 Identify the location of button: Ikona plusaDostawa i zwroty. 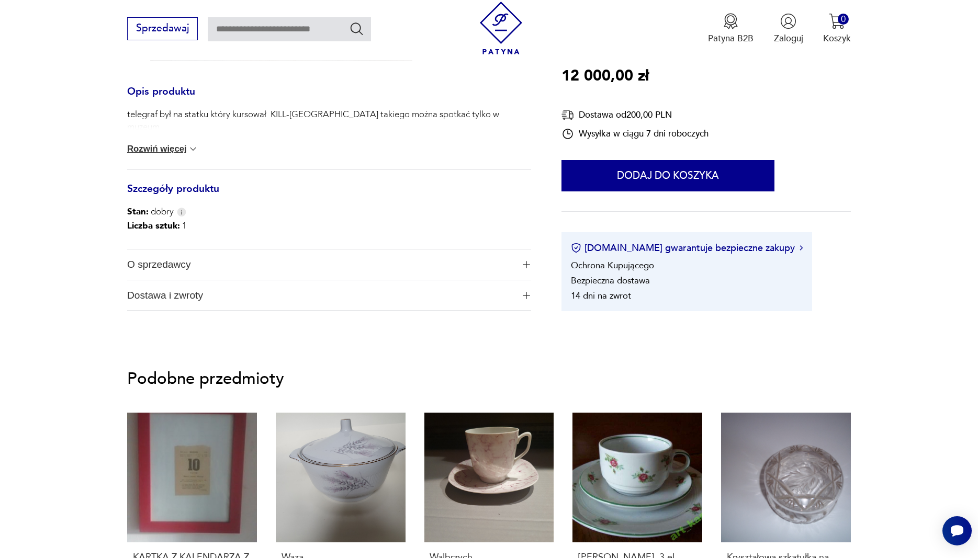
(329, 296).